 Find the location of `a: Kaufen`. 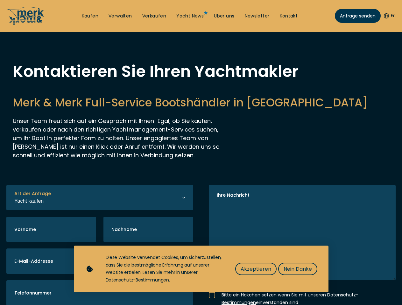

a: Kaufen is located at coordinates (90, 16).